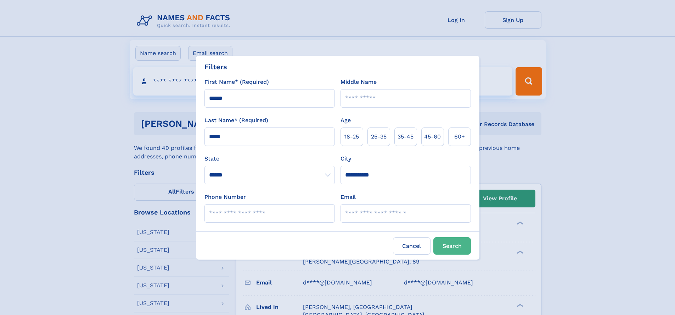  I want to click on span: 45‑60, so click(433, 137).